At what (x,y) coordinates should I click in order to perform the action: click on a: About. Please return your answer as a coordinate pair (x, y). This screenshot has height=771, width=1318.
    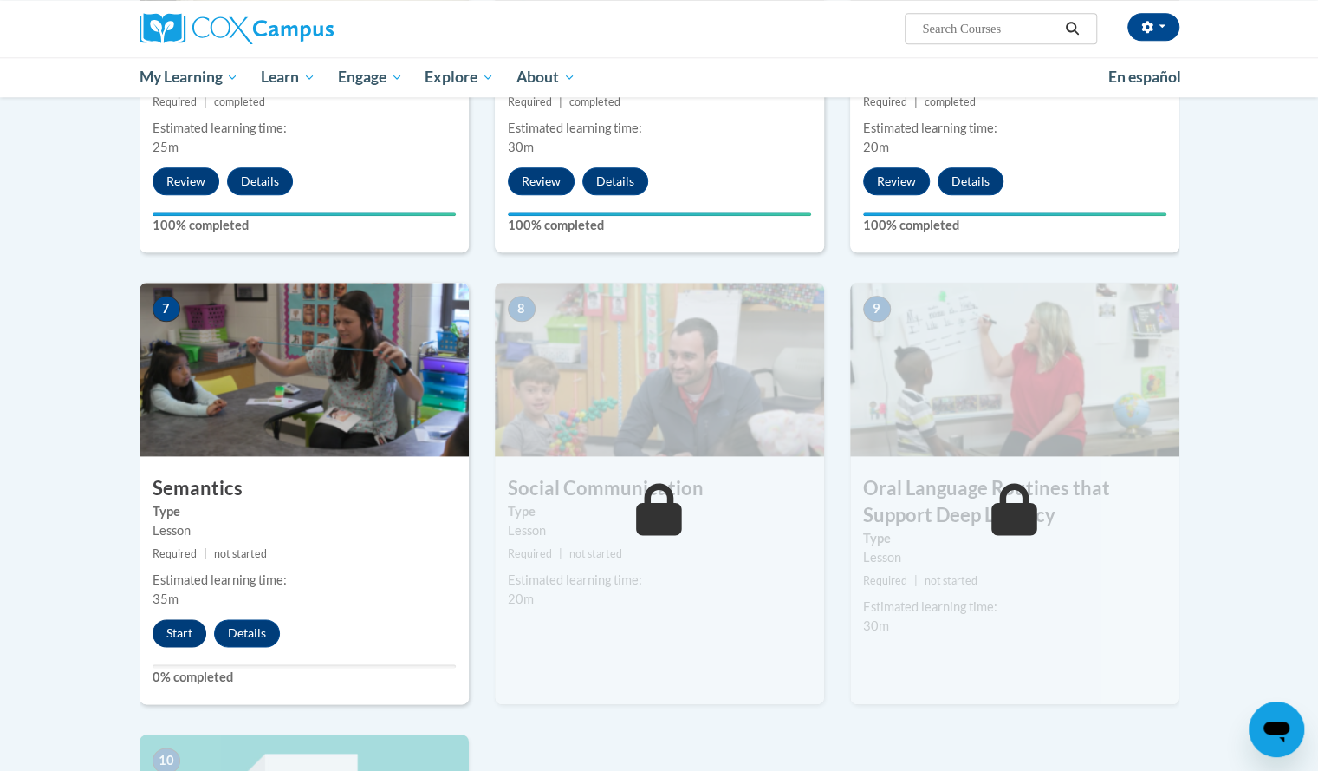
    Looking at the image, I should click on (546, 77).